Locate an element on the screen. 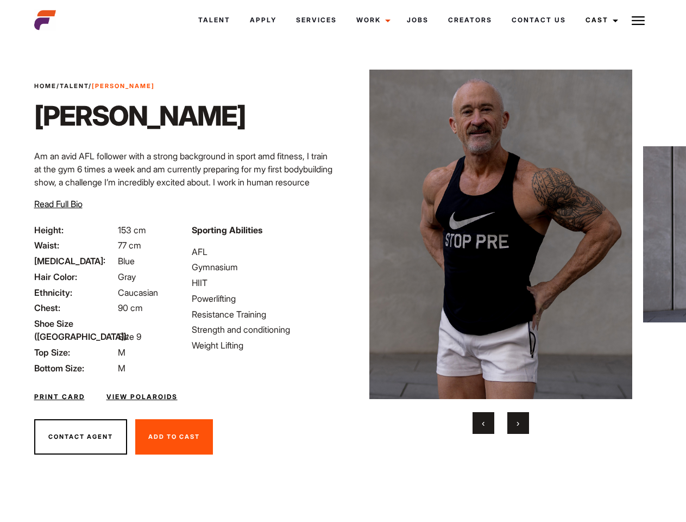 The height and width of the screenshot is (522, 686). a: Home is located at coordinates (45, 86).